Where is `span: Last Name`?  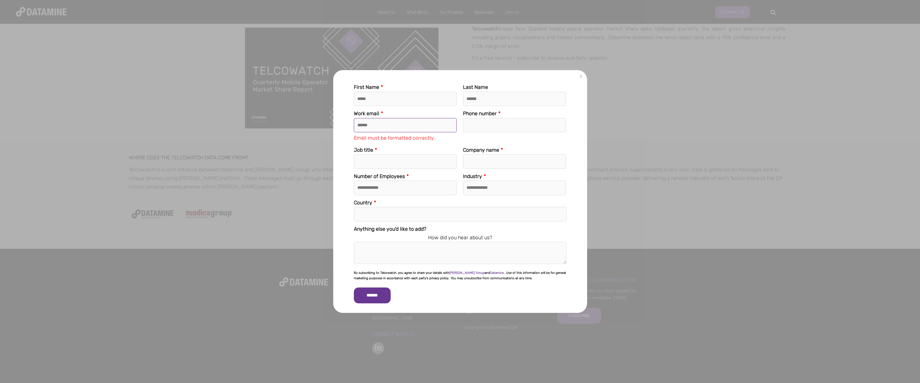
span: Last Name is located at coordinates (475, 87).